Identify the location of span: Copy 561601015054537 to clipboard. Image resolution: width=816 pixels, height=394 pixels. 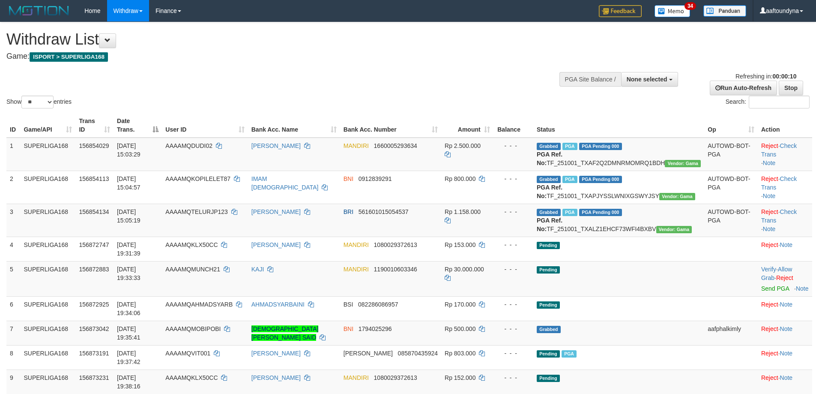
(384, 212).